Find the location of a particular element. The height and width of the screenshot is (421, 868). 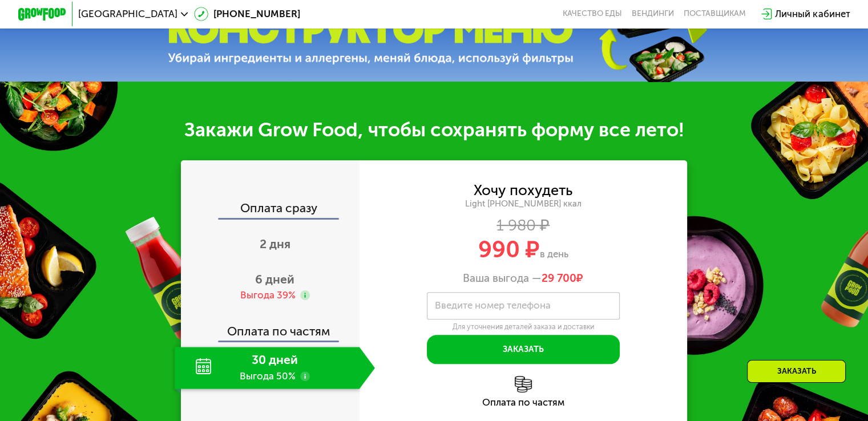

div: Личный кабинет is located at coordinates (812, 14).